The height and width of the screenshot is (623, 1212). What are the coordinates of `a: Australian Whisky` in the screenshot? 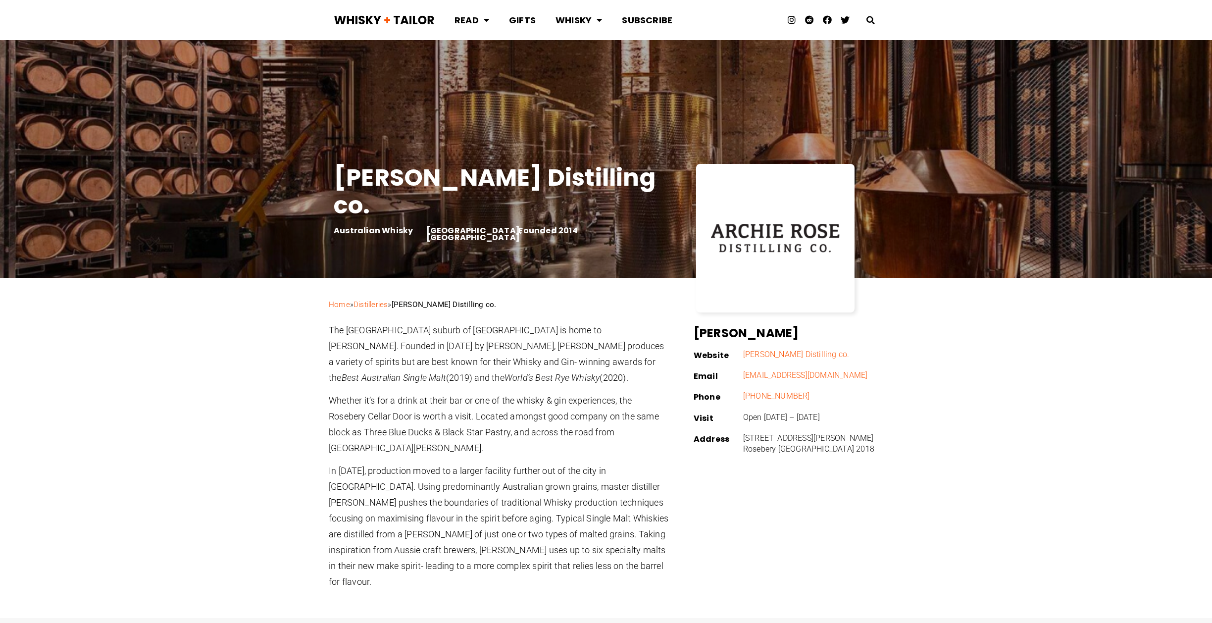 It's located at (373, 230).